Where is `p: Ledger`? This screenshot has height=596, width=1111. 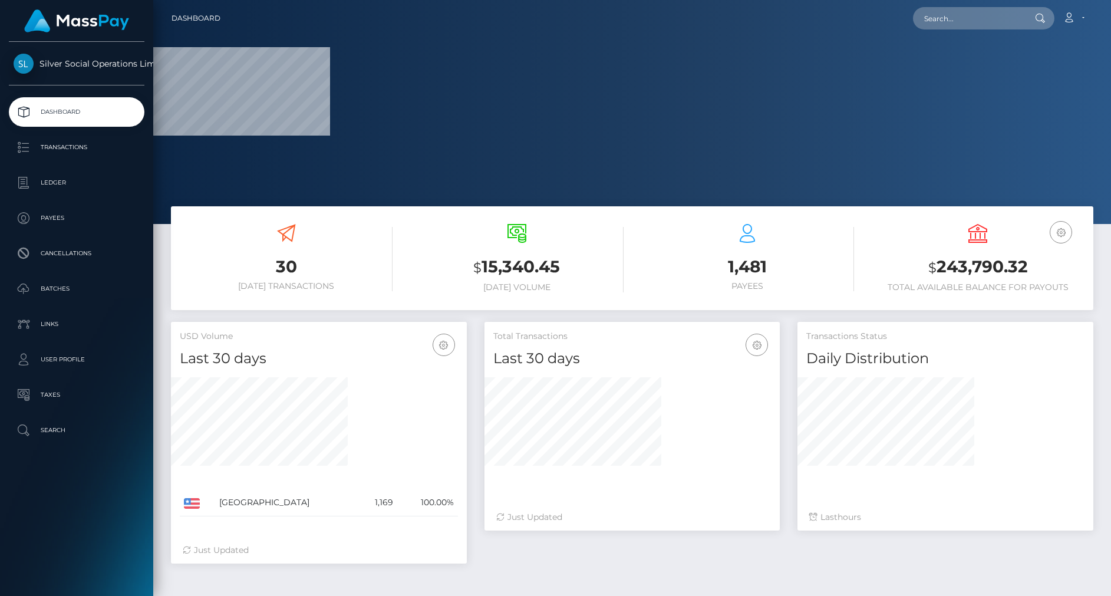
p: Ledger is located at coordinates (77, 183).